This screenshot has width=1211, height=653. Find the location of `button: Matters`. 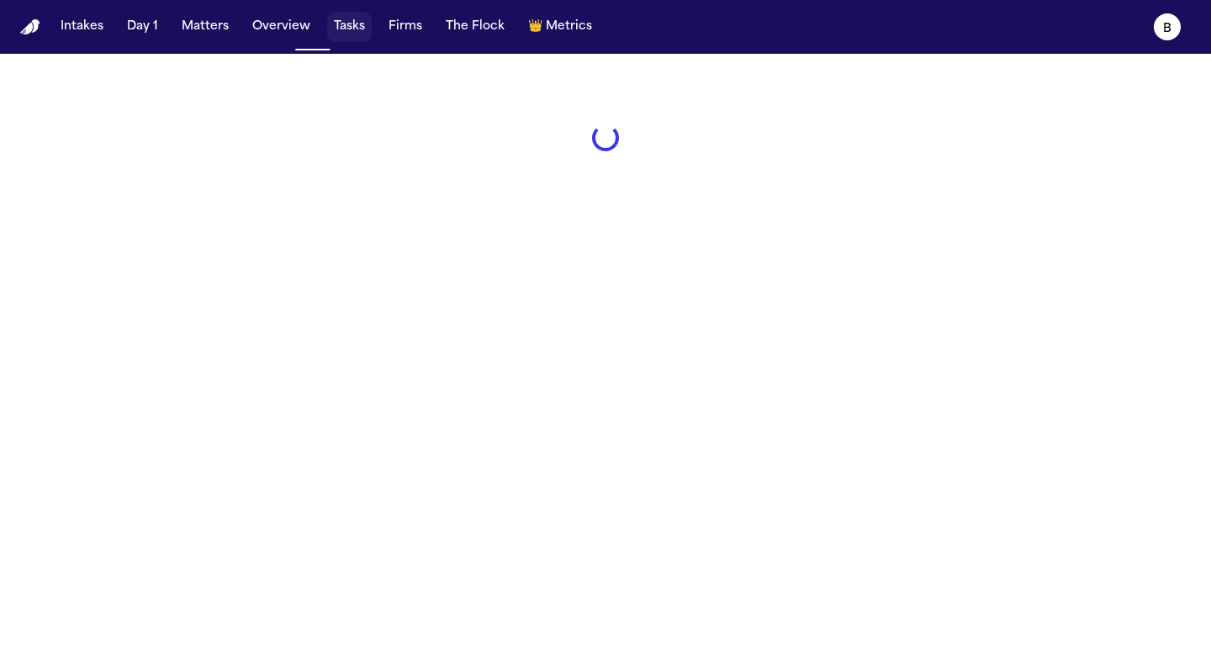

button: Matters is located at coordinates (205, 27).